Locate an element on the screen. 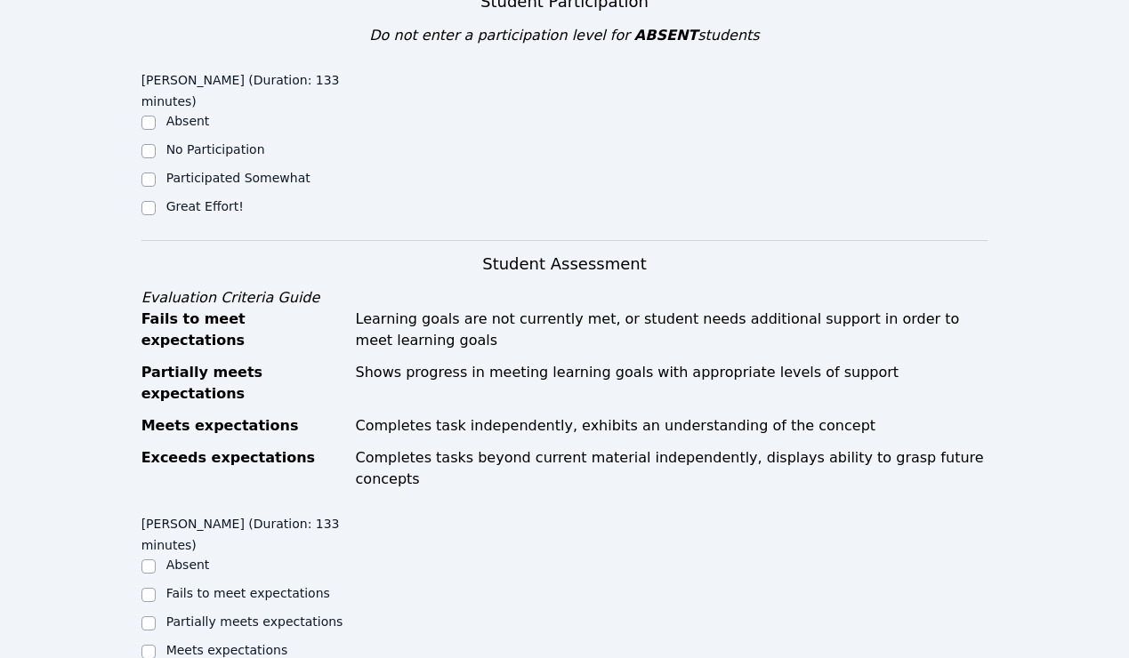  div: Completes task independently, exhibits an understanding of the concept is located at coordinates (671, 426).